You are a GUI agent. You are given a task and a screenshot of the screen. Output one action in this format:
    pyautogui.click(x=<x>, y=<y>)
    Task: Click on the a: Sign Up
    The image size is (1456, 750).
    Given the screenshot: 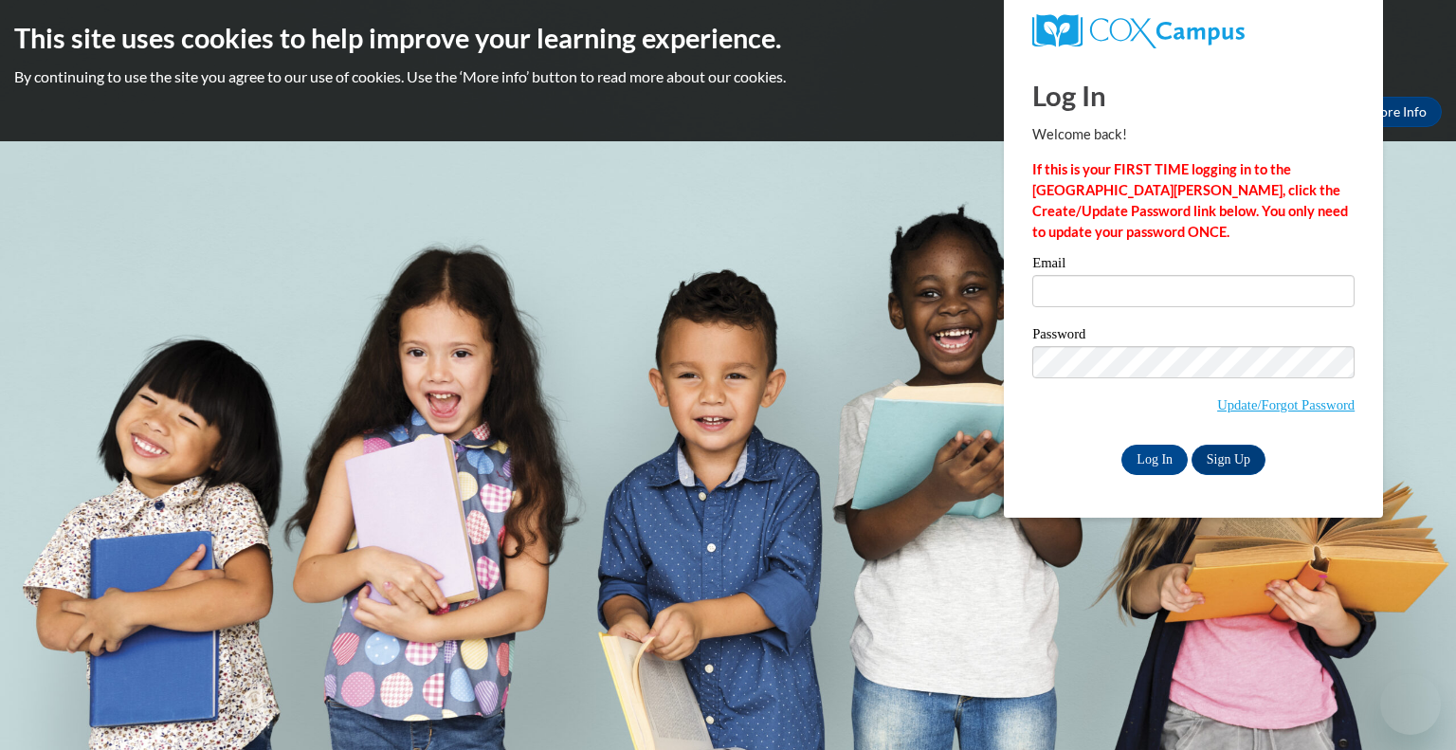 What is the action you would take?
    pyautogui.click(x=1228, y=460)
    